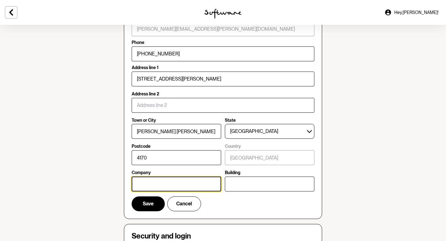 The height and width of the screenshot is (241, 446). Describe the element at coordinates (144, 120) in the screenshot. I see `p: Town or City` at that location.